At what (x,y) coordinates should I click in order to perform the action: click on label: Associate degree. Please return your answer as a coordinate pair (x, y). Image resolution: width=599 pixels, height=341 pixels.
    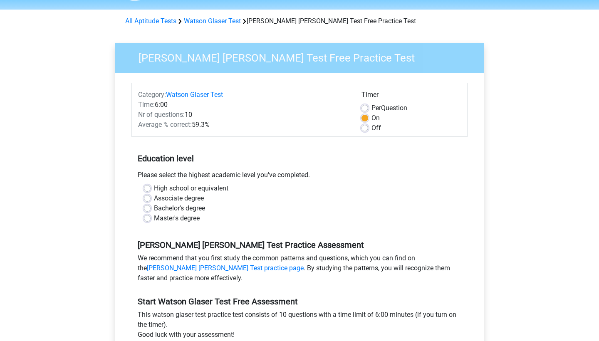
    Looking at the image, I should click on (179, 198).